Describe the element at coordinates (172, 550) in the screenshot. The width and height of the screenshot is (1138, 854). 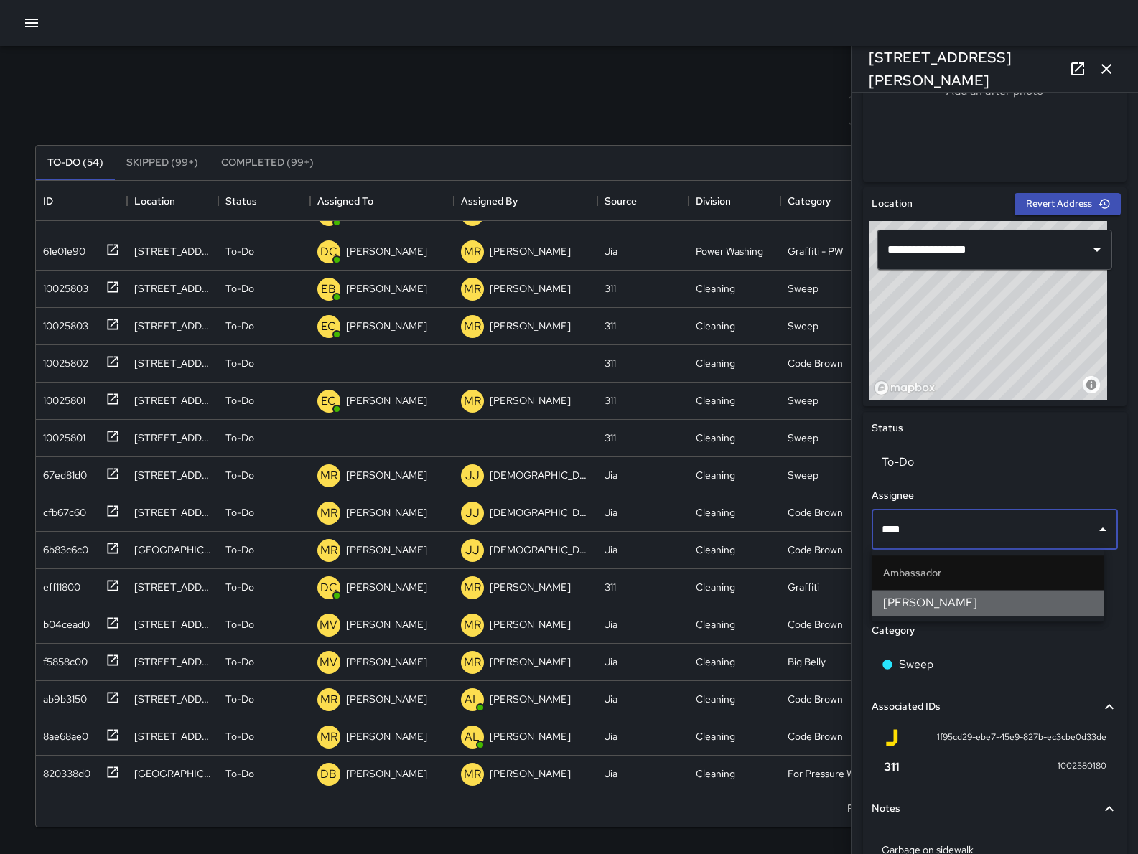
I see `div: 1077 Howard Street` at that location.